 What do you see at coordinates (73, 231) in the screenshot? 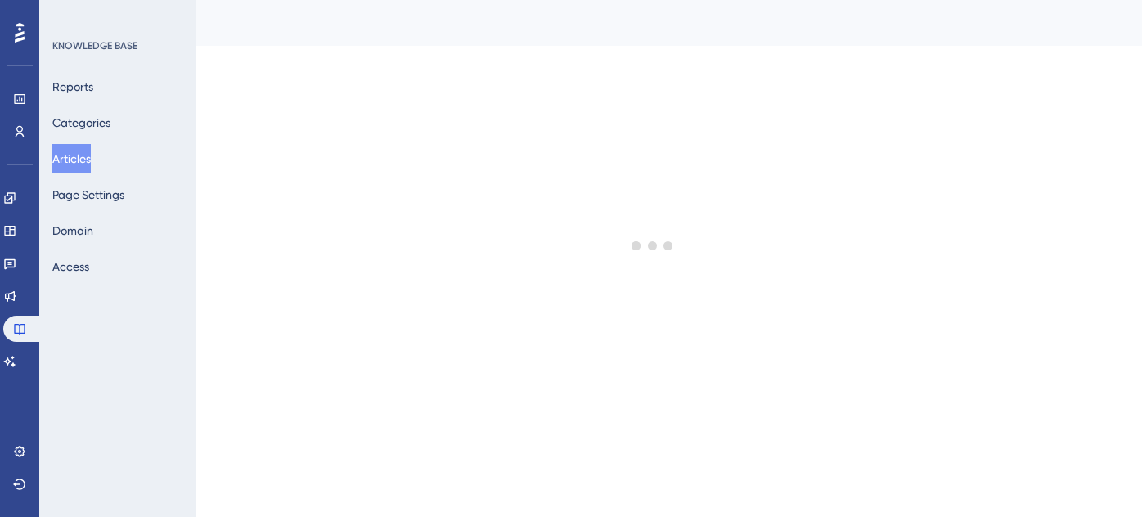
I see `button: Domain` at bounding box center [73, 231].